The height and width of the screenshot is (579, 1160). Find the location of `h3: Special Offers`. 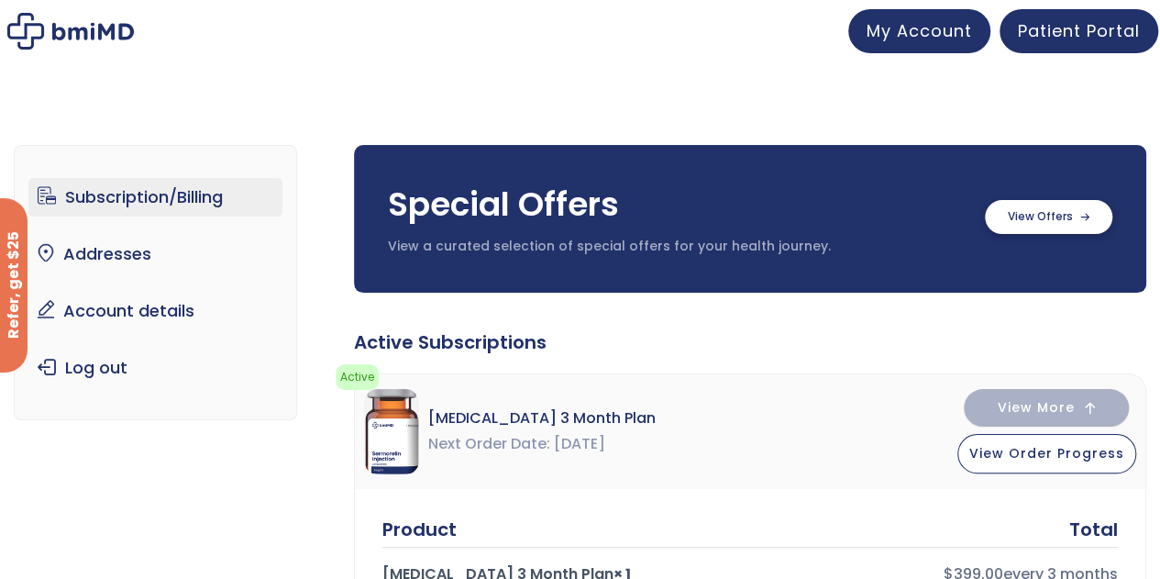

h3: Special Offers is located at coordinates (677, 204).